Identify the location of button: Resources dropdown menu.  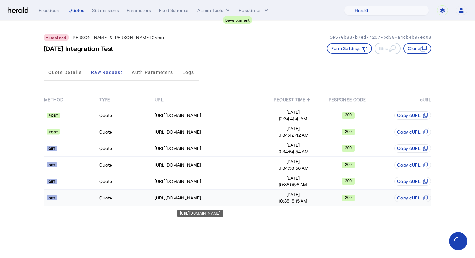
(254, 10).